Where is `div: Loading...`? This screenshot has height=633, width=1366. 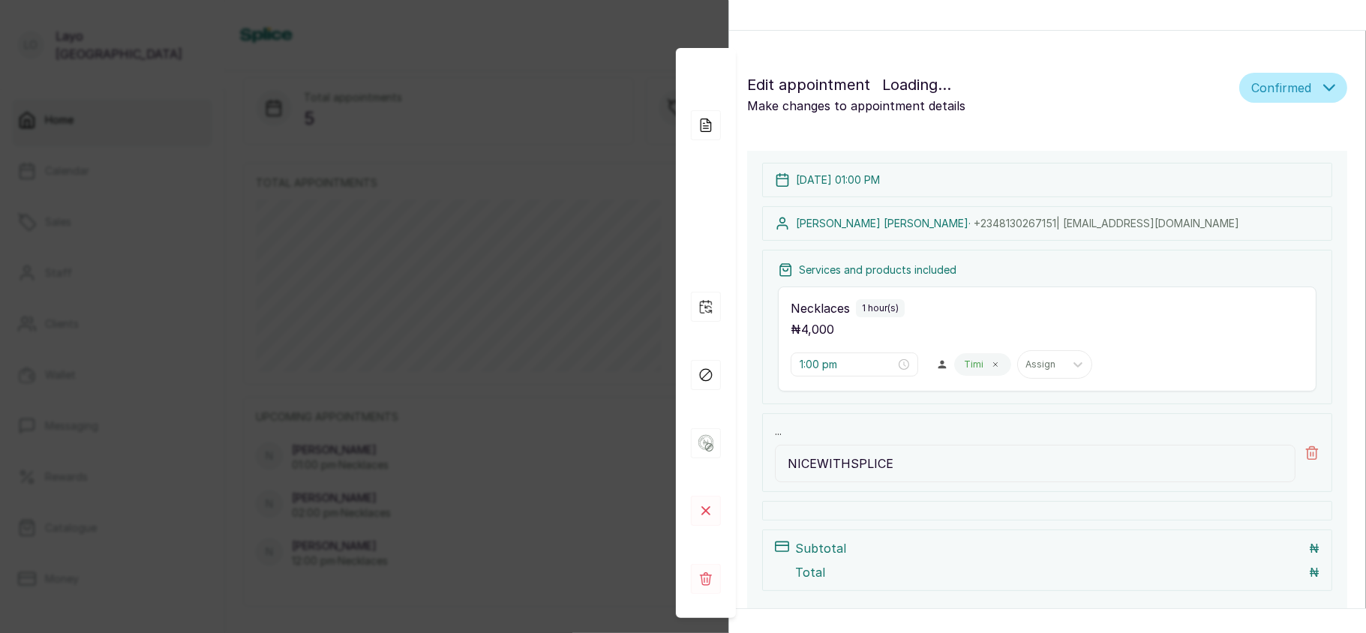
div: Loading... is located at coordinates (917, 85).